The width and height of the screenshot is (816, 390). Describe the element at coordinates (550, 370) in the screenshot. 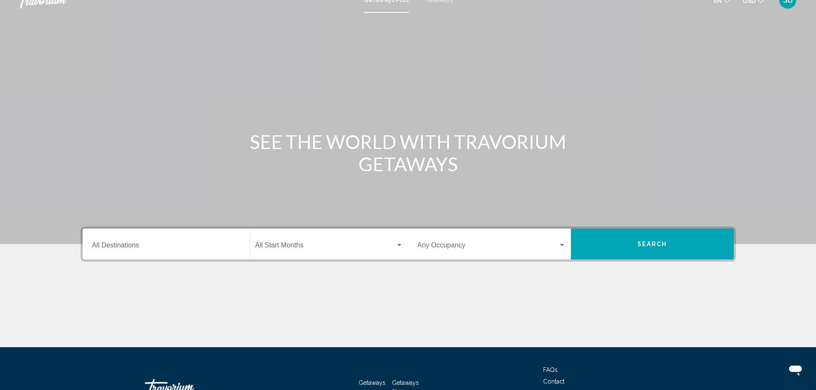

I see `a: FAQs` at that location.